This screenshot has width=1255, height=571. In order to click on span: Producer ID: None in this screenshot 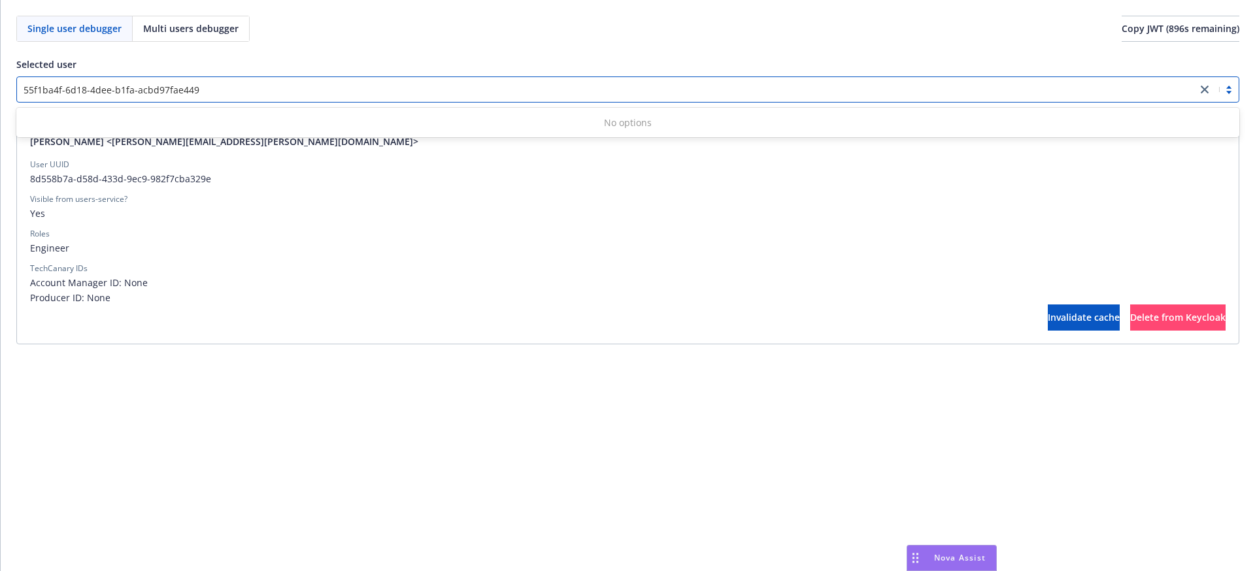, I will do `click(627, 297)`.